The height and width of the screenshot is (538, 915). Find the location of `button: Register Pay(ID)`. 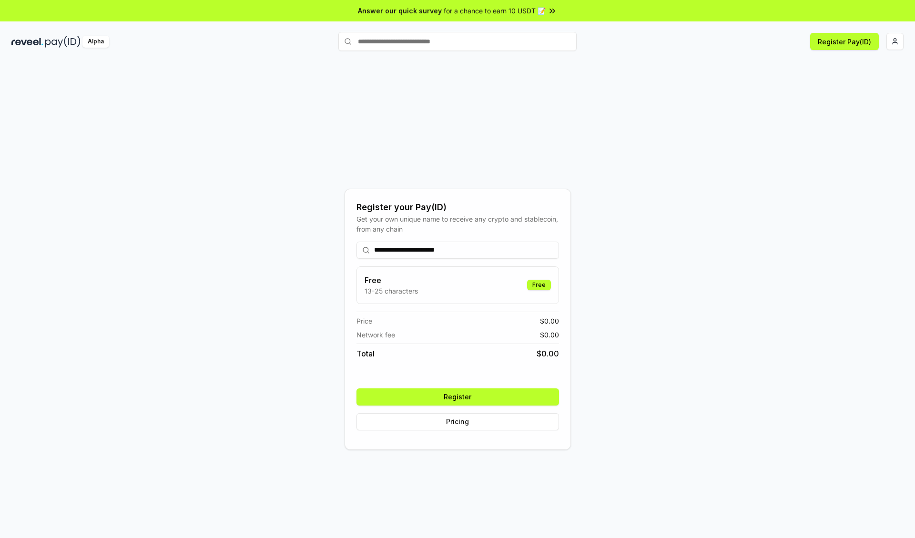

button: Register Pay(ID) is located at coordinates (845, 41).